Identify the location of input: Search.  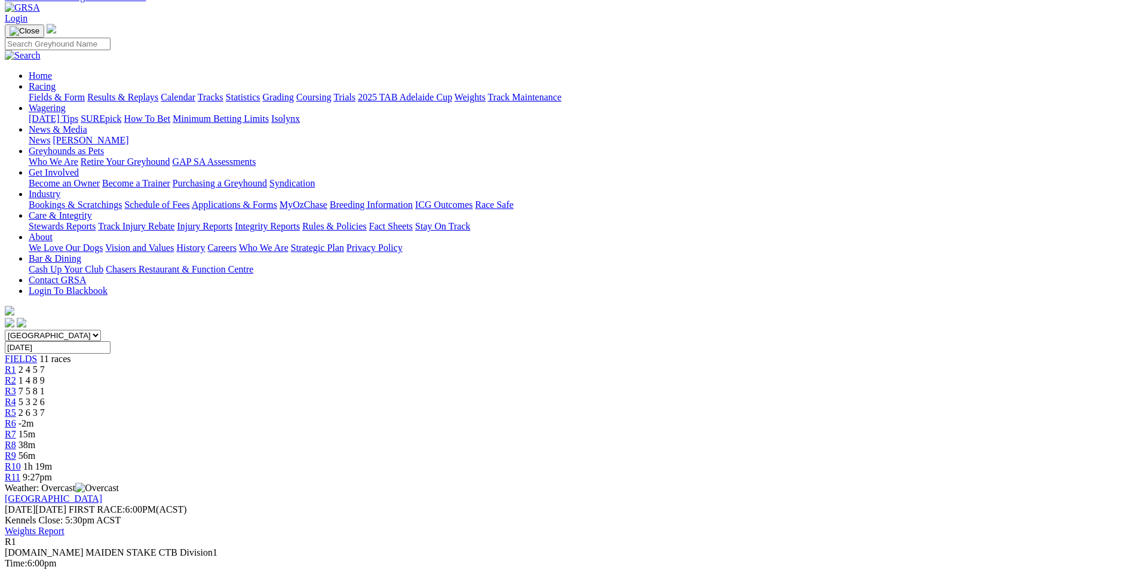
(57, 44).